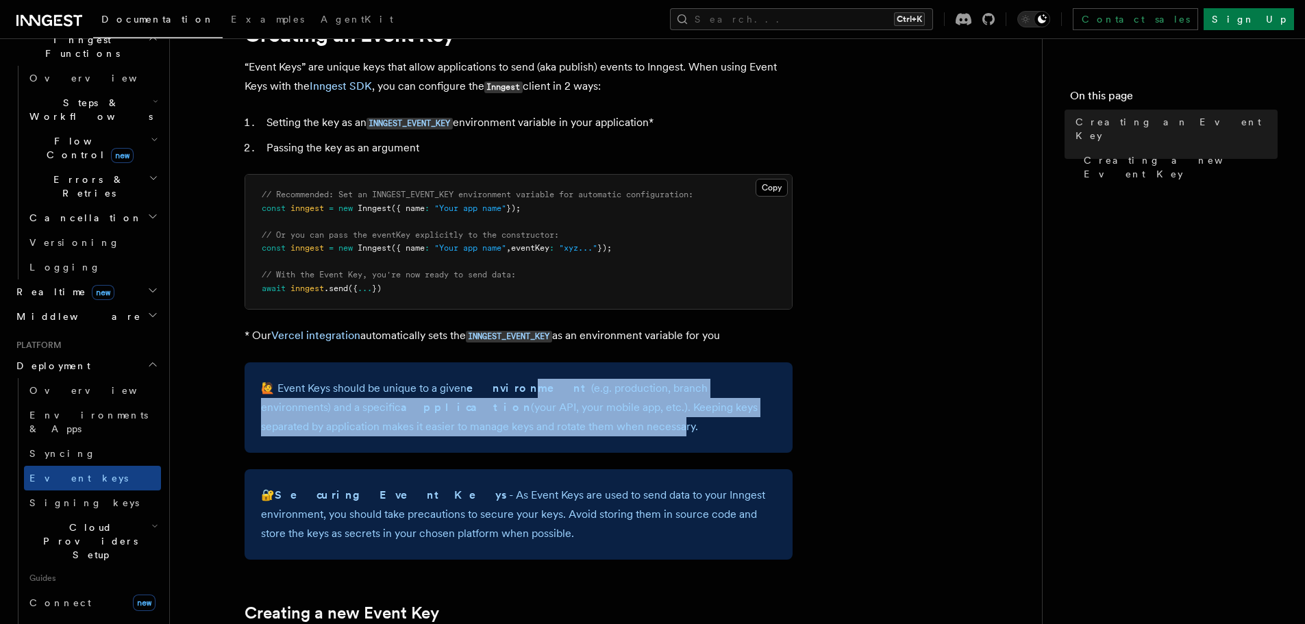 The width and height of the screenshot is (1305, 624). What do you see at coordinates (88, 422) in the screenshot?
I see `span: Environments & Apps` at bounding box center [88, 422].